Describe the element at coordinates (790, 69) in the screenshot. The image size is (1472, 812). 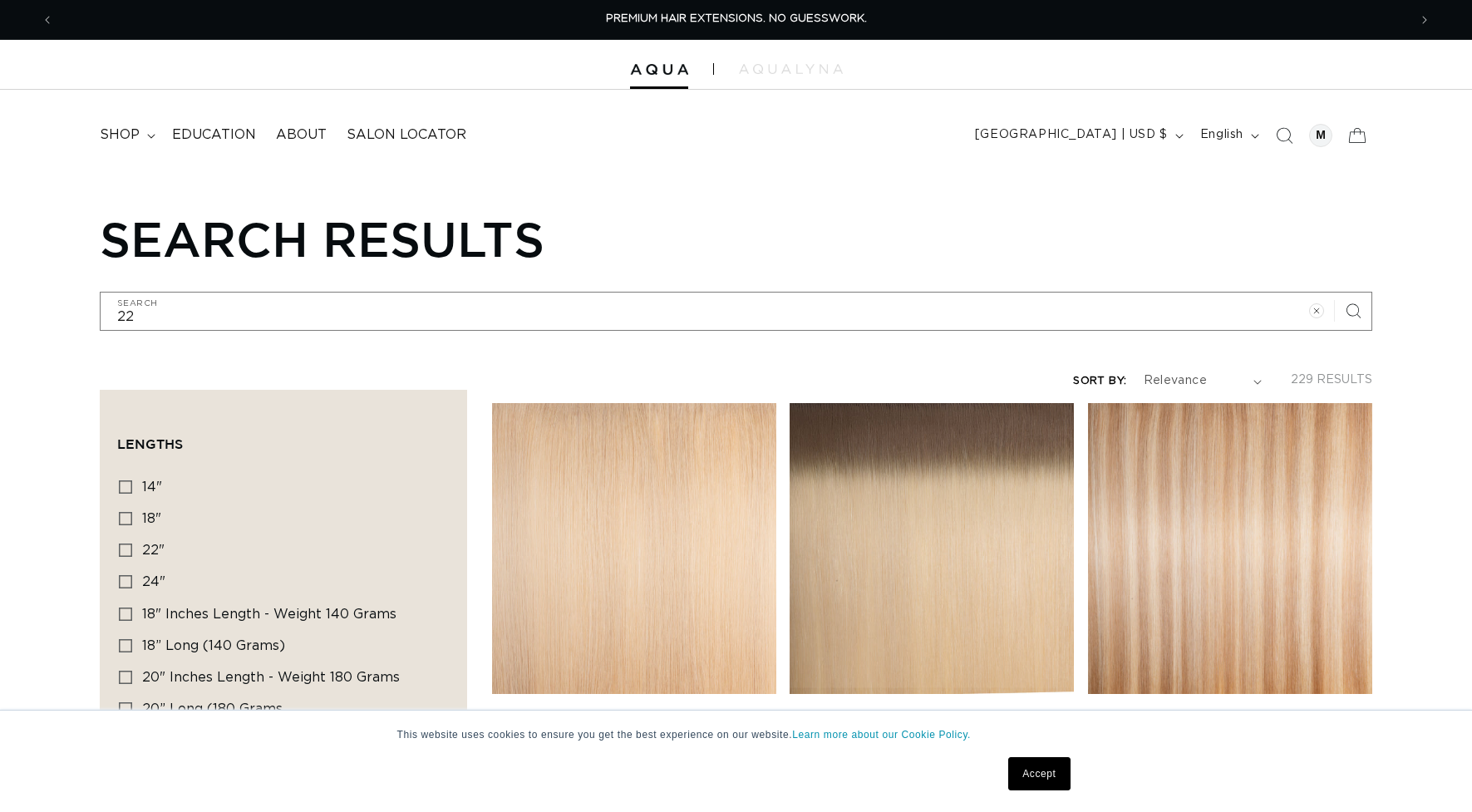
I see `img: aqualyna.com` at that location.